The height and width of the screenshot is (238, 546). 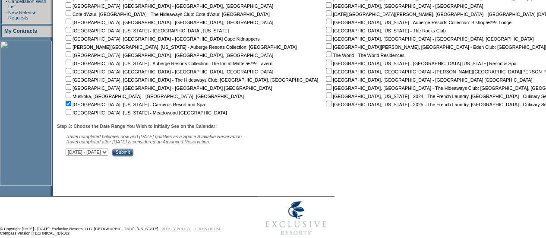 What do you see at coordinates (175, 229) in the screenshot?
I see `a: PRIVACY POLICY` at bounding box center [175, 229].